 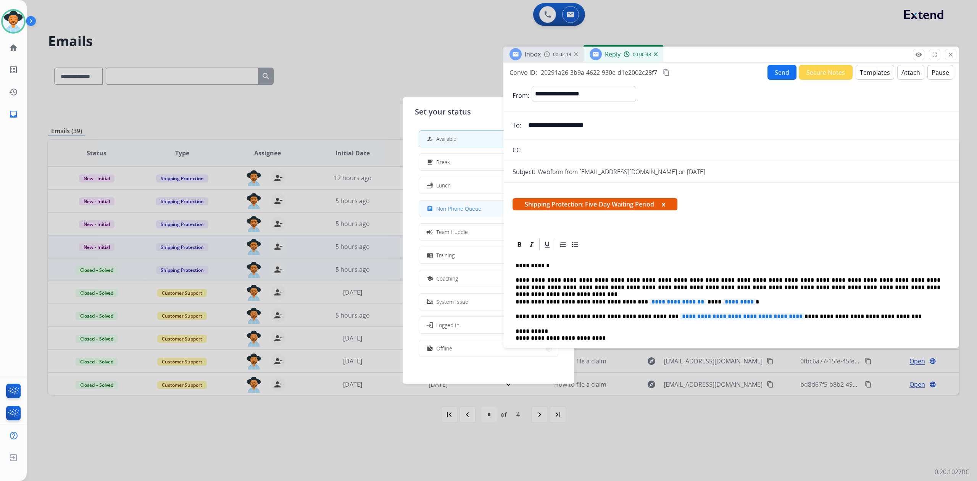 What do you see at coordinates (782, 72) in the screenshot?
I see `button: Send` at bounding box center [782, 72].